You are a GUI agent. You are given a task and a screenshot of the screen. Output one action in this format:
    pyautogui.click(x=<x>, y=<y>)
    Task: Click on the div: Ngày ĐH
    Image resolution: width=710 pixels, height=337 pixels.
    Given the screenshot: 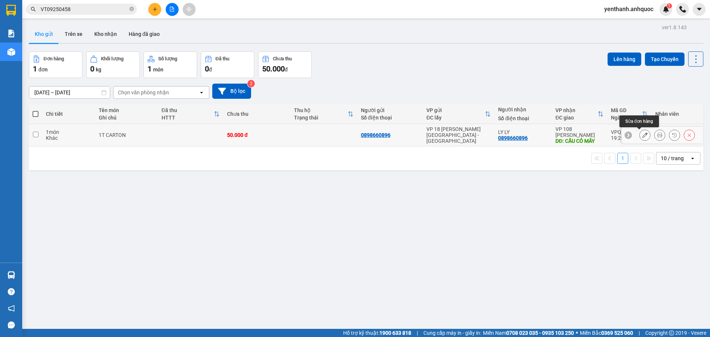 What is the action you would take?
    pyautogui.click(x=627, y=118)
    